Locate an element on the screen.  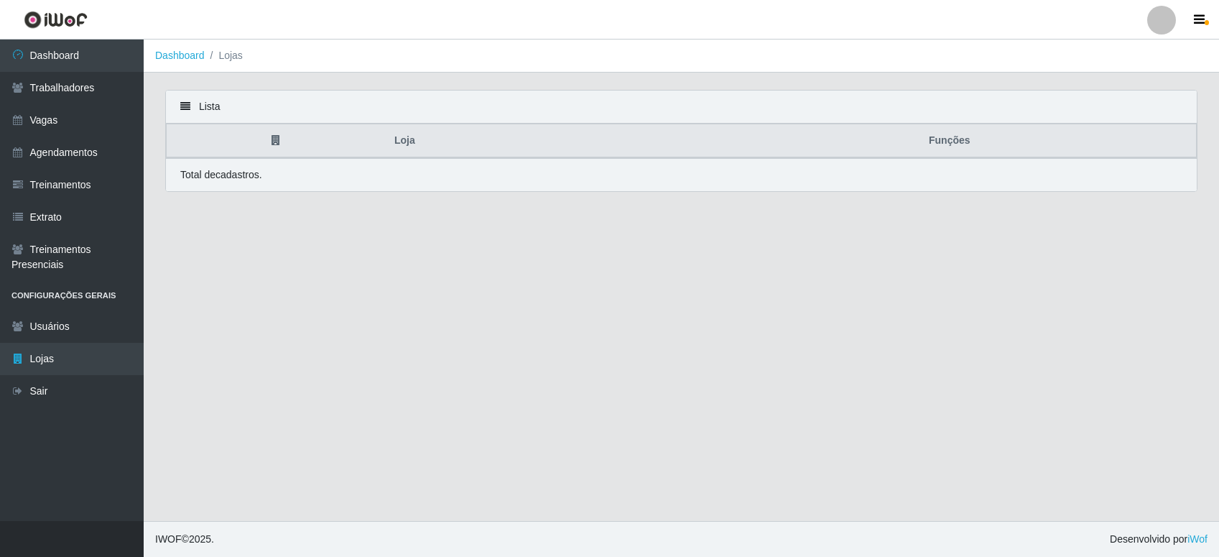
img: CoreUI Logo is located at coordinates (55, 19).